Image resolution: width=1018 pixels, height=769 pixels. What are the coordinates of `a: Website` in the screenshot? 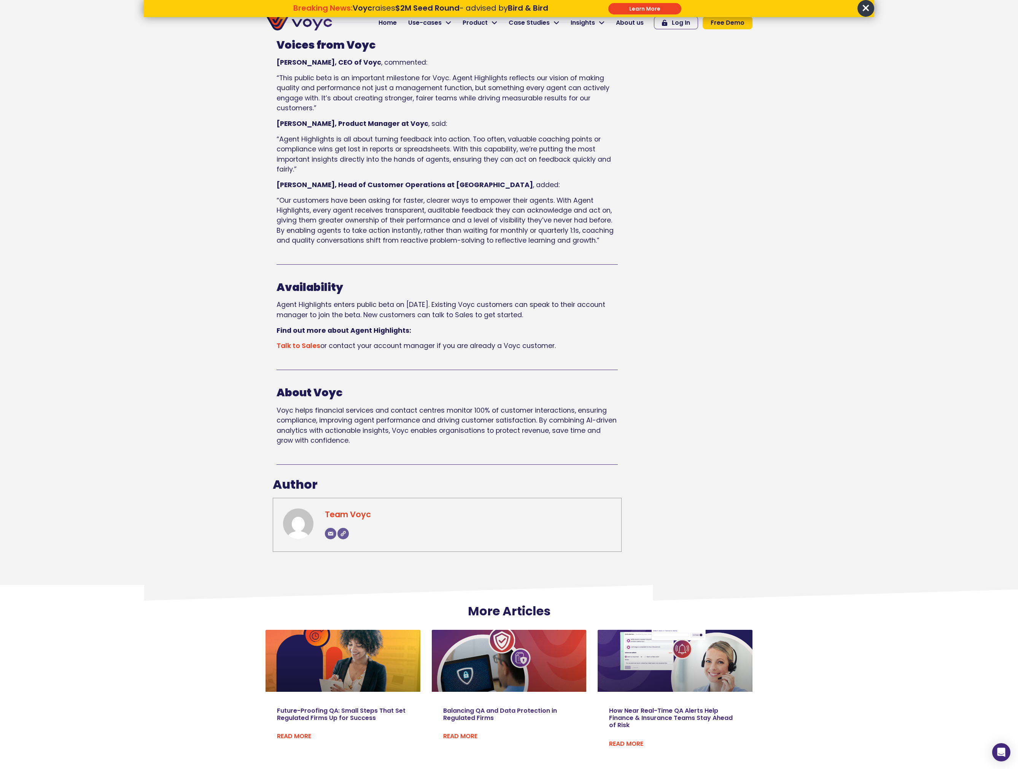 It's located at (343, 534).